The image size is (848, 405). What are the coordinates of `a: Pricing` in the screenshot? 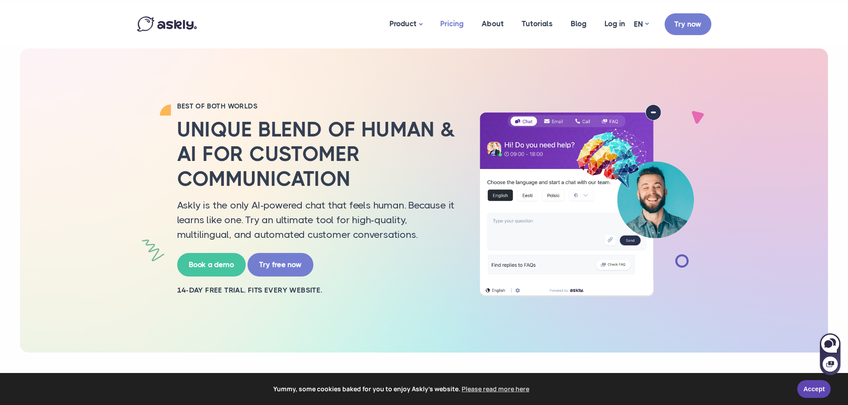 It's located at (452, 24).